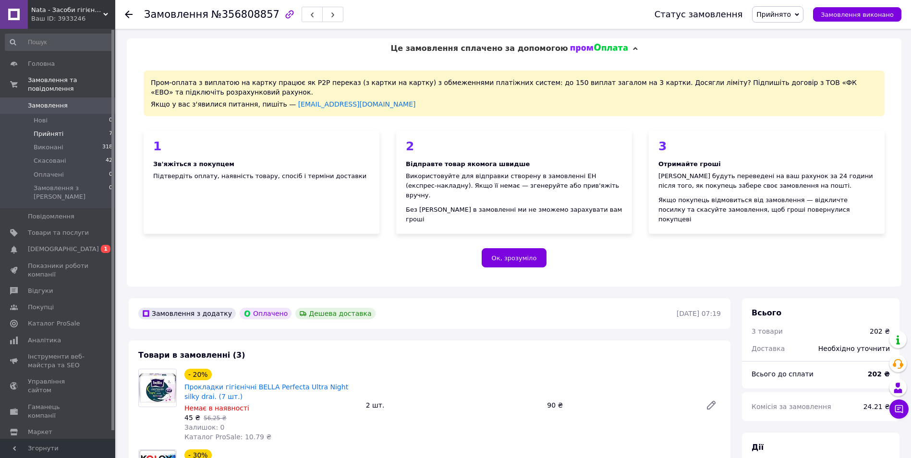 This screenshot has width=911, height=458. I want to click on span: Ок, зрозуміло, so click(514, 258).